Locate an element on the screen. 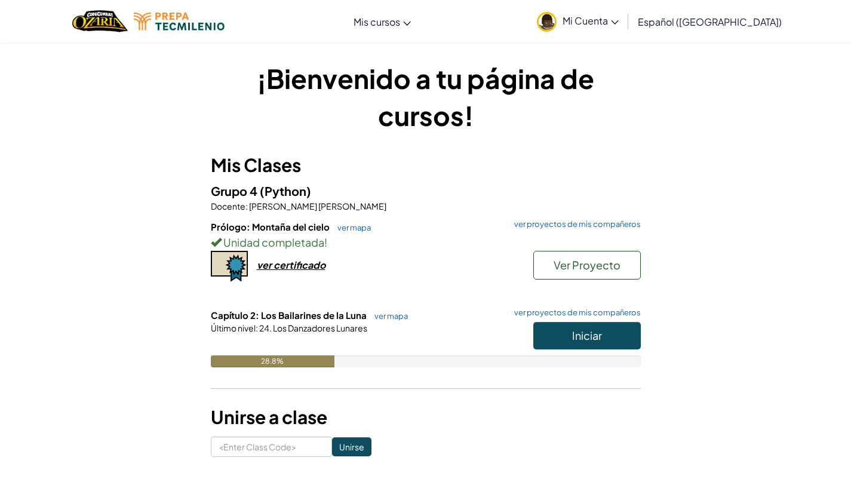 Image resolution: width=851 pixels, height=485 pixels. span: Los Danzadores Lunares is located at coordinates (320, 328).